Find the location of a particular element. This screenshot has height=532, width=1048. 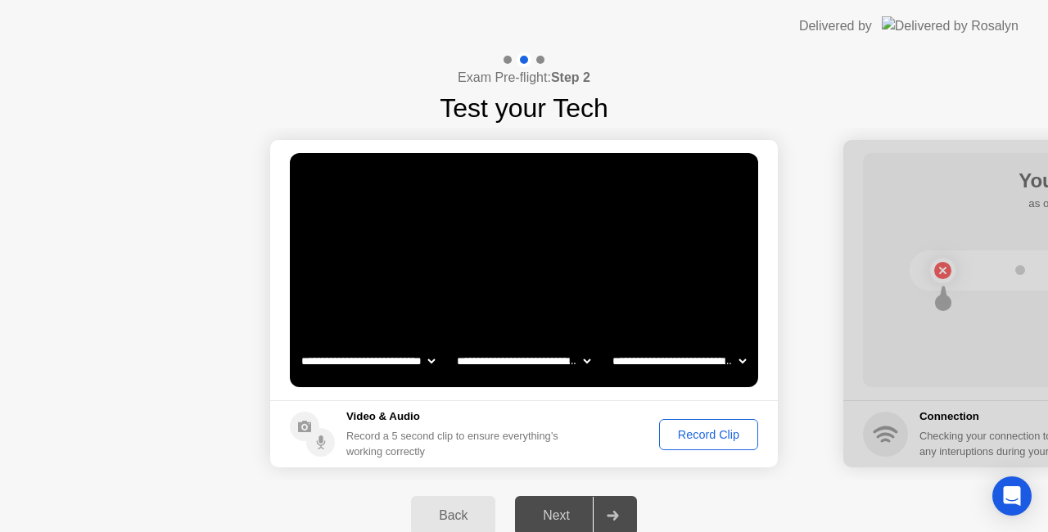

div: Next is located at coordinates (556, 516).